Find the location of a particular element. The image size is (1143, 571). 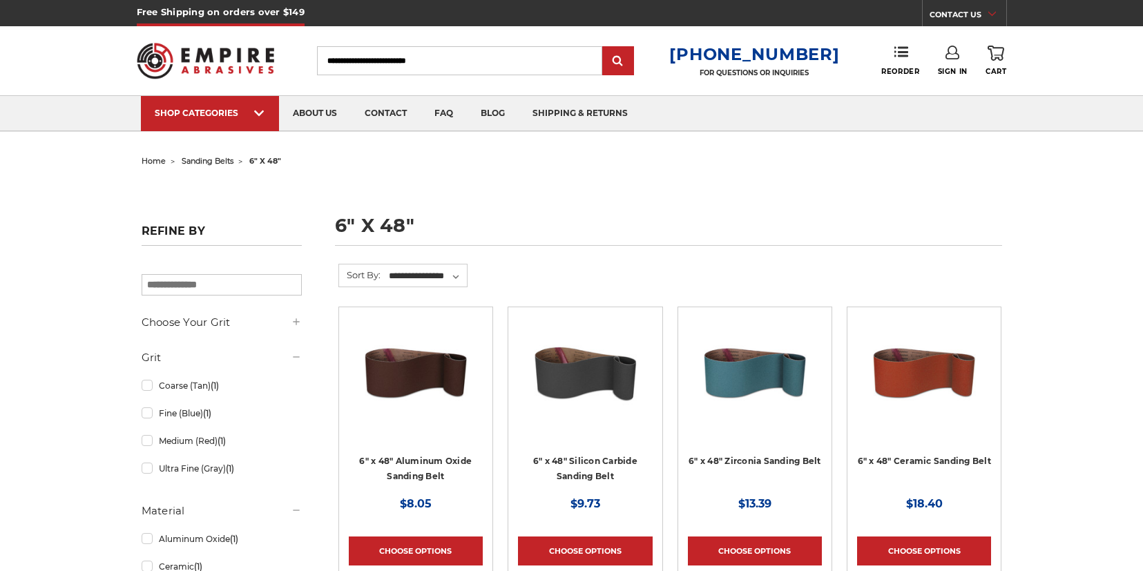

a: faq is located at coordinates (443, 113).